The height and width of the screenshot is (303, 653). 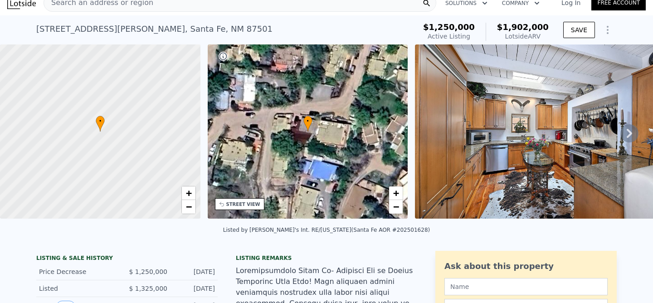 What do you see at coordinates (523, 27) in the screenshot?
I see `span: $1,902,000` at bounding box center [523, 27].